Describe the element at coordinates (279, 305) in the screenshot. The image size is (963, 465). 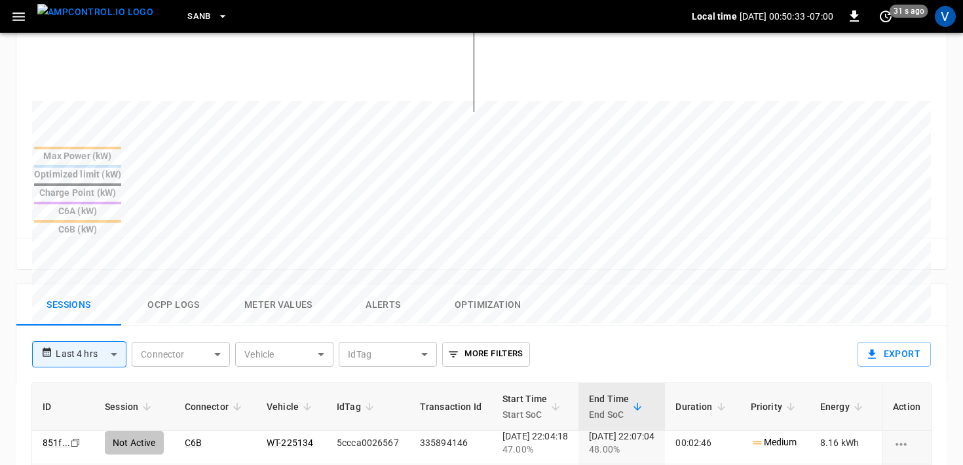
I see `button: Meter Values` at that location.